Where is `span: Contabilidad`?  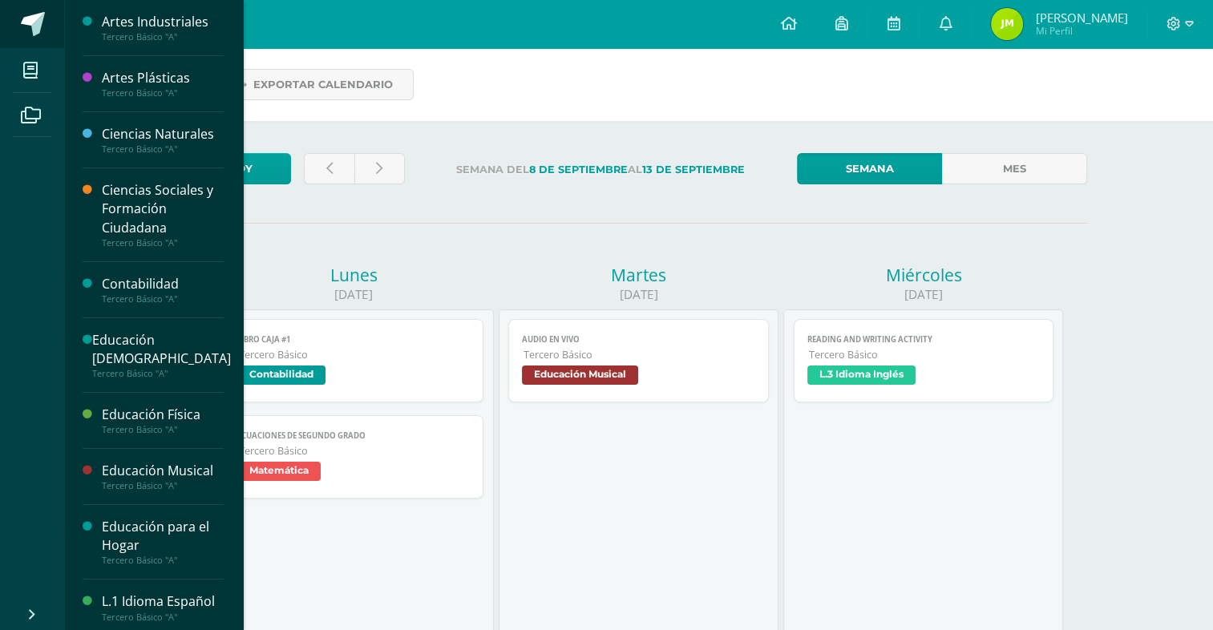 span: Contabilidad is located at coordinates (281, 375).